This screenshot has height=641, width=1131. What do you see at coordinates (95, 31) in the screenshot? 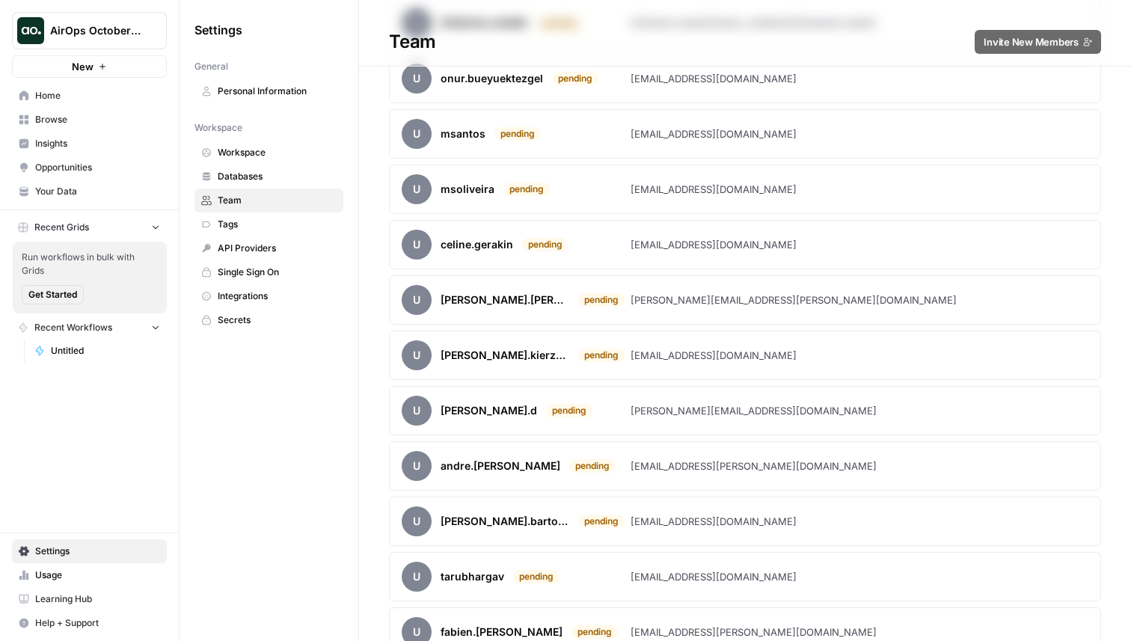
I see `span: AirOps October Cohort` at bounding box center [95, 31].